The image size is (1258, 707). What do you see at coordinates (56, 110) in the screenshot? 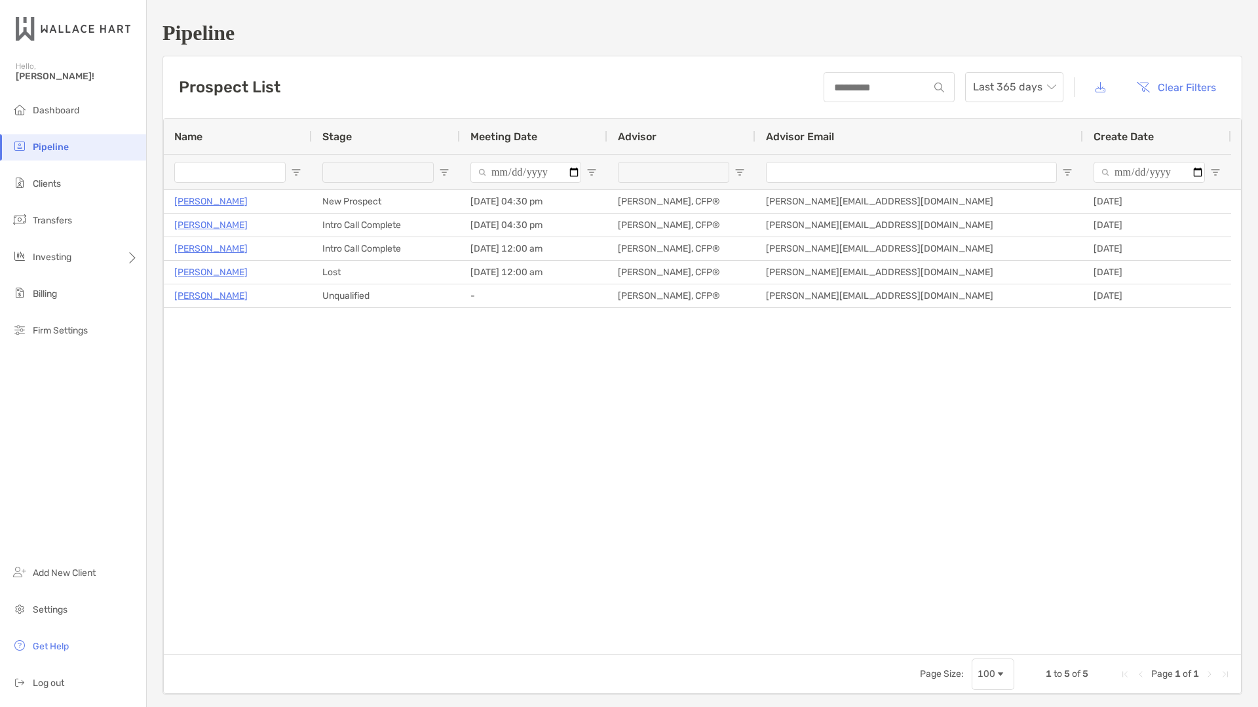
I see `span: Dashboard` at bounding box center [56, 110].